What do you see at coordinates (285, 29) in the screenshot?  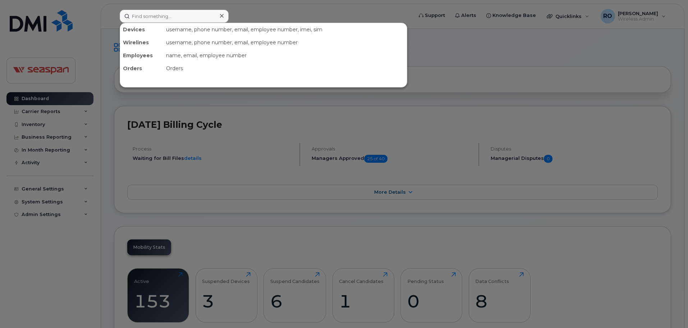 I see `div: username, phone number, email, employee number, imei, sim` at bounding box center [285, 29].